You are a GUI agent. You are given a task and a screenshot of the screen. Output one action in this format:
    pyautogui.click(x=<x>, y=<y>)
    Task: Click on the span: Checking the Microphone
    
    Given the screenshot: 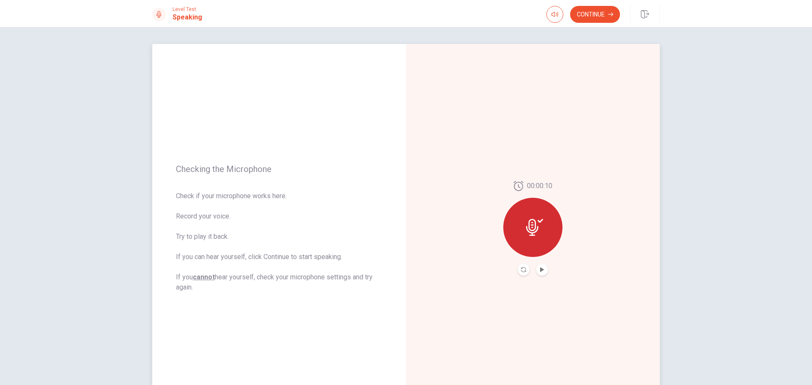 What is the action you would take?
    pyautogui.click(x=279, y=169)
    